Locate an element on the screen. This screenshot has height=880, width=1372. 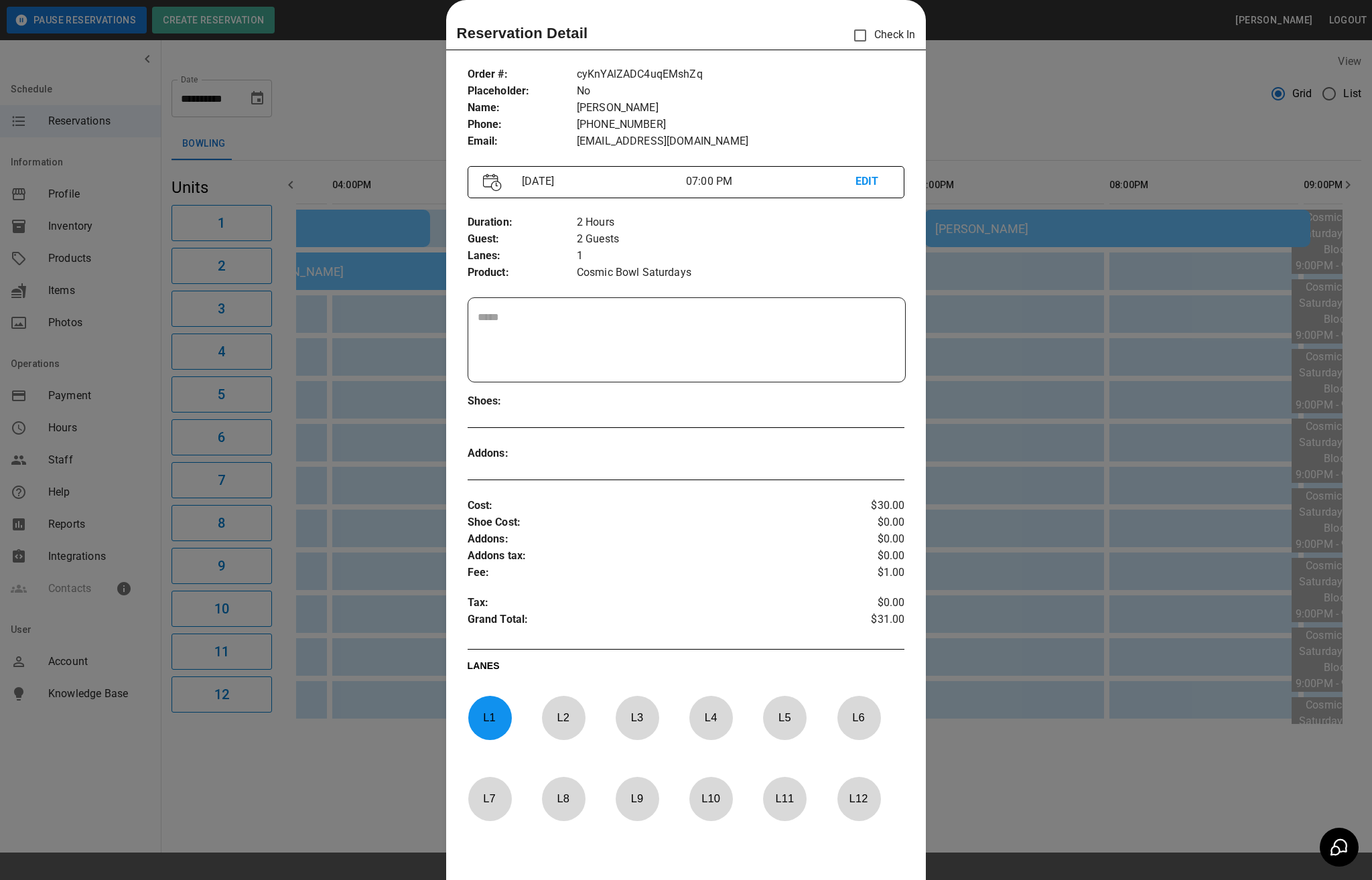
p: Lanes : is located at coordinates (522, 256).